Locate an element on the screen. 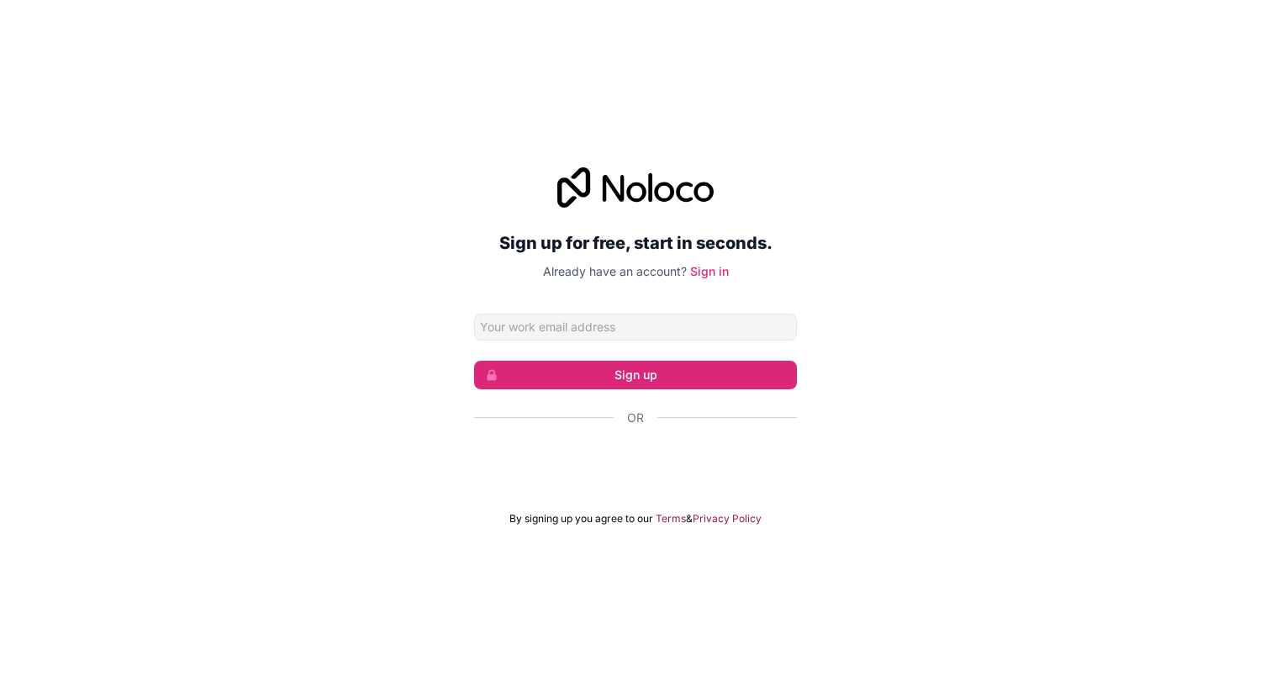 The image size is (1271, 692). span: By signing up you agree to our is located at coordinates (581, 519).